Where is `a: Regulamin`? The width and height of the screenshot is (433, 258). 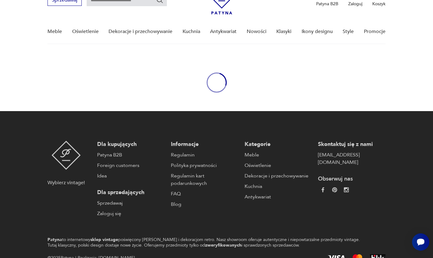
a: Regulamin is located at coordinates (204, 155).